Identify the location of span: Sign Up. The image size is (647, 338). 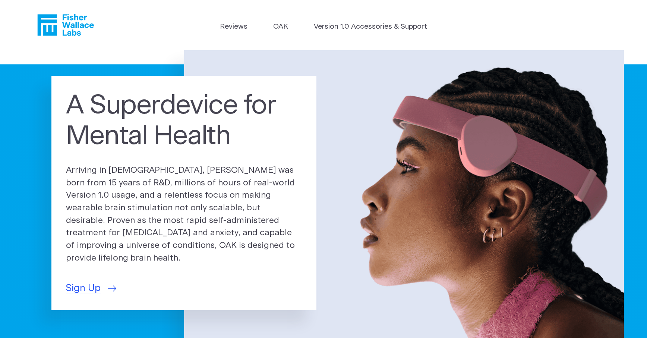
(83, 288).